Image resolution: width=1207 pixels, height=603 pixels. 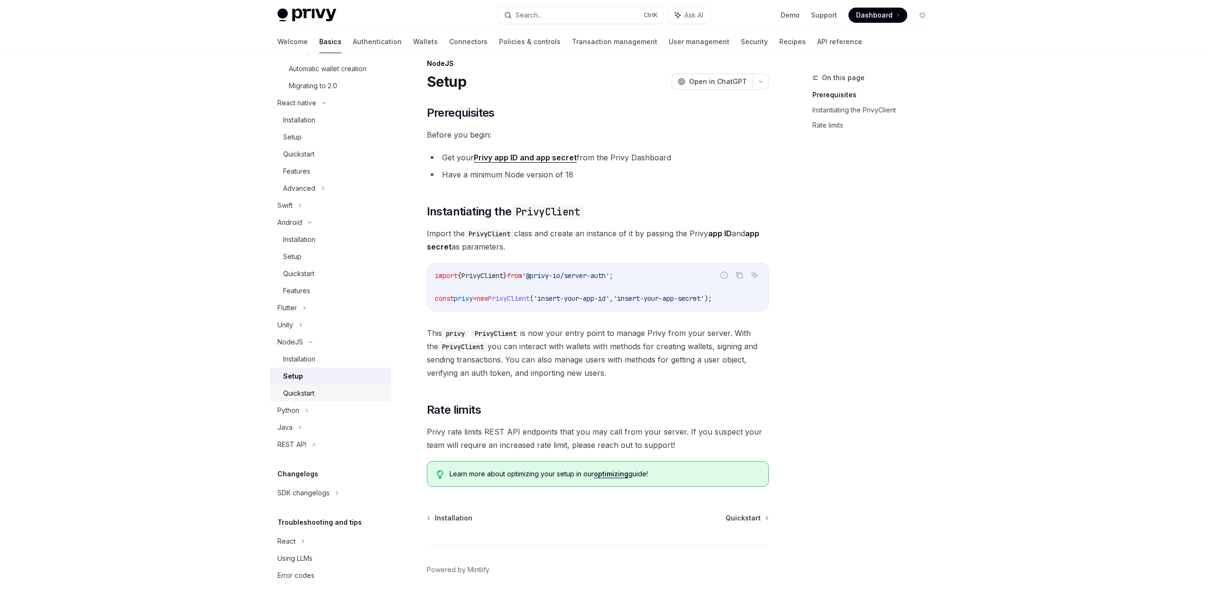 I want to click on span: This is now your entry point to manage Privy from your server. With the you can interact with wal..., so click(x=598, y=353).